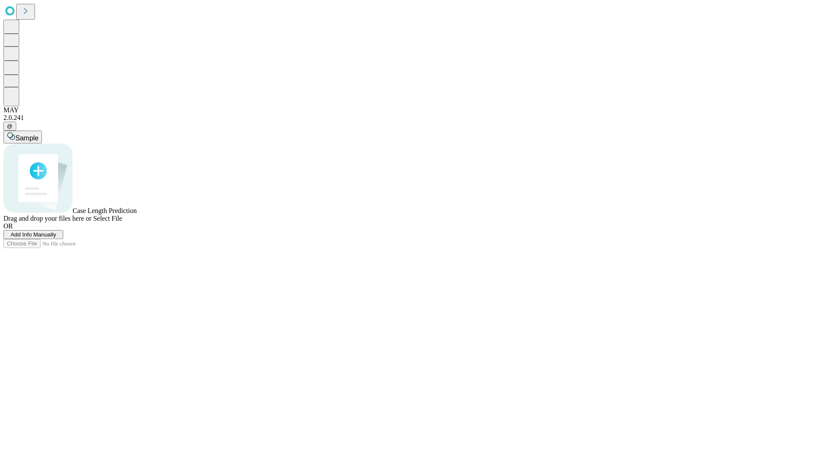  I want to click on span: Drag and drop your files here or, so click(47, 218).